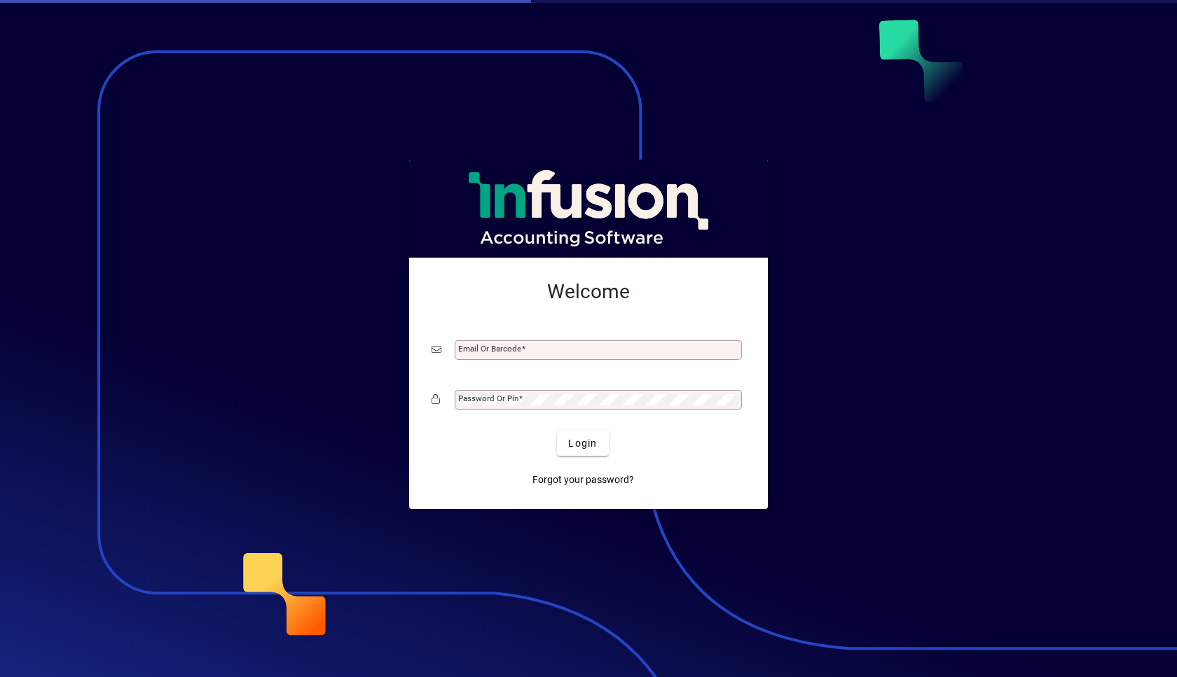 This screenshot has height=677, width=1177. Describe the element at coordinates (583, 480) in the screenshot. I see `a: Forgot your password?` at that location.